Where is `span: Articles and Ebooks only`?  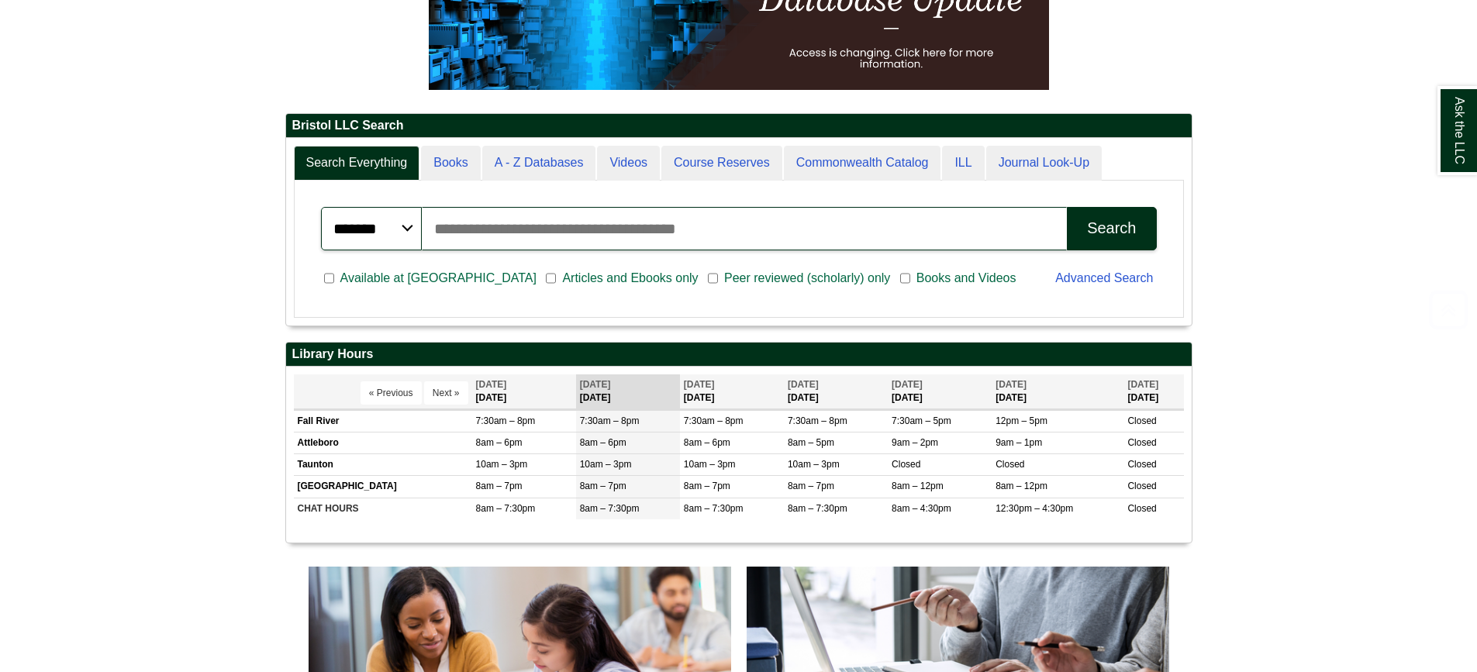
span: Articles and Ebooks only is located at coordinates (629, 278).